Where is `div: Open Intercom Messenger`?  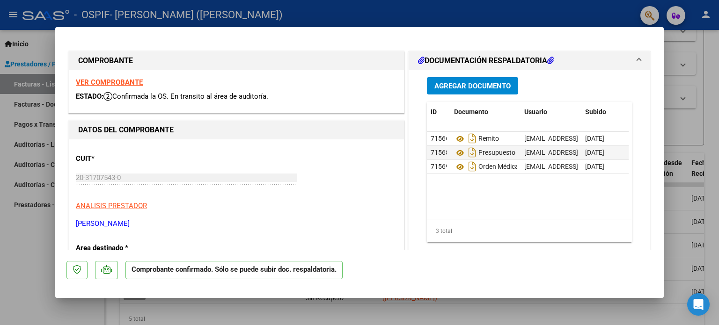
div: Open Intercom Messenger is located at coordinates (699, 305).